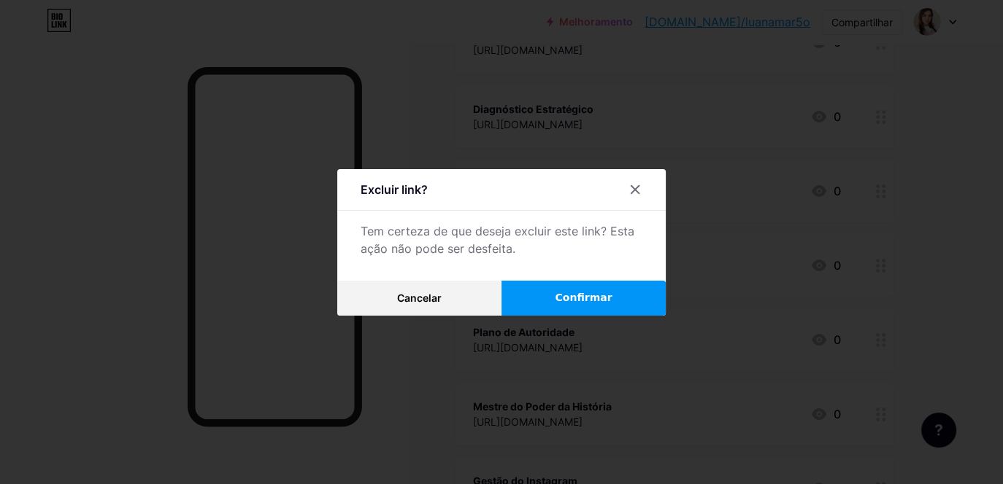 This screenshot has width=1003, height=484. I want to click on div: Excluir link?, so click(394, 190).